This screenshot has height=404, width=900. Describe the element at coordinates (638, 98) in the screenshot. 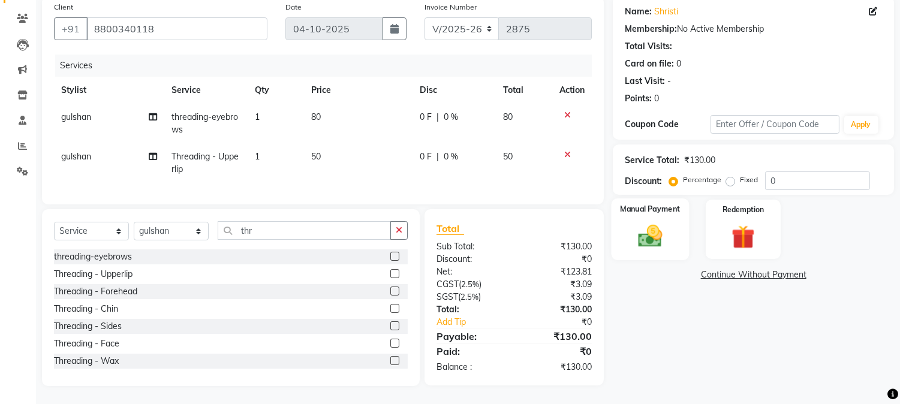

I see `div: Points:` at that location.